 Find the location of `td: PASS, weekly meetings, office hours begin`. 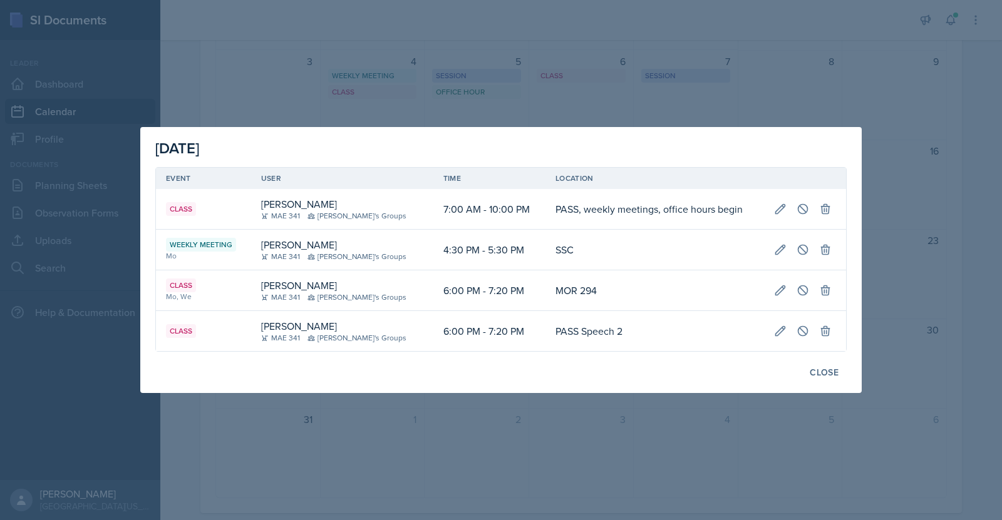

td: PASS, weekly meetings, office hours begin is located at coordinates (654, 209).